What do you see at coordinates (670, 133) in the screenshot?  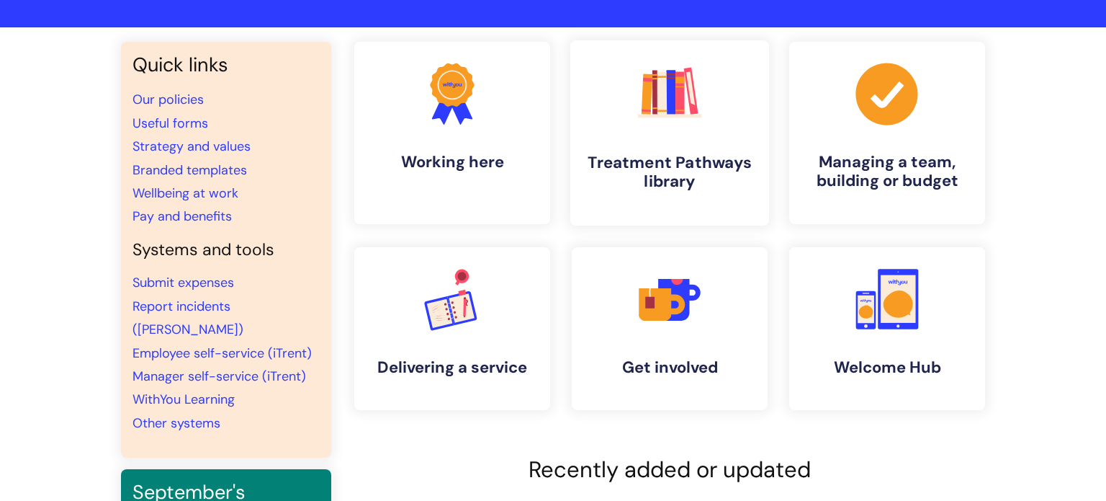 I see `a: Treatment Pathways library` at bounding box center [670, 133].